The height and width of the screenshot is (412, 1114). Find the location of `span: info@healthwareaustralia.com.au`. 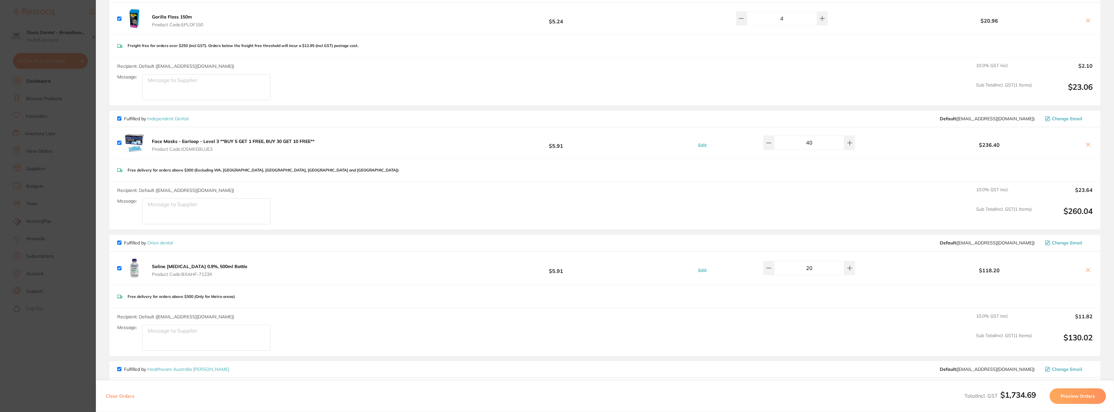

span: info@healthwareaustralia.com.au is located at coordinates (987, 369).